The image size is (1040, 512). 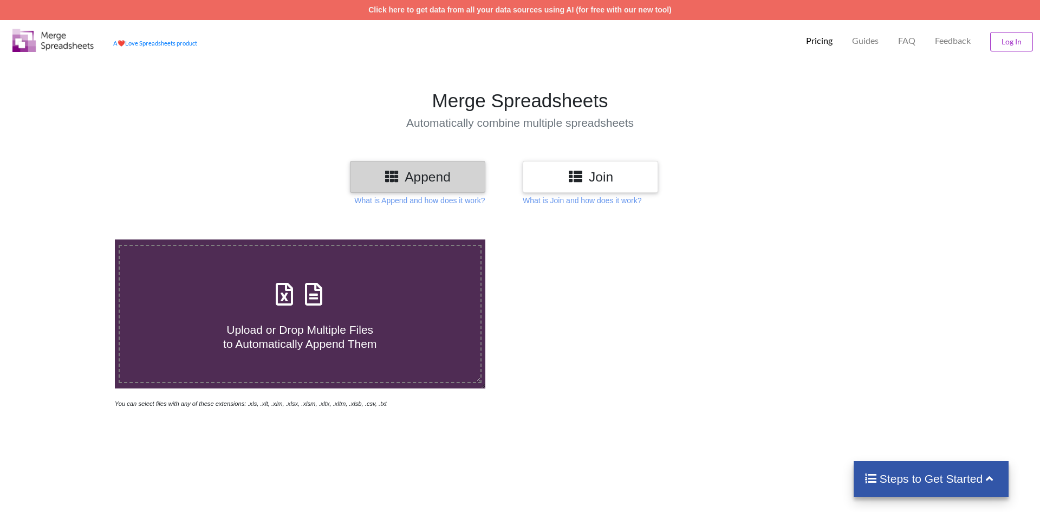 What do you see at coordinates (121, 43) in the screenshot?
I see `span: heart` at bounding box center [121, 43].